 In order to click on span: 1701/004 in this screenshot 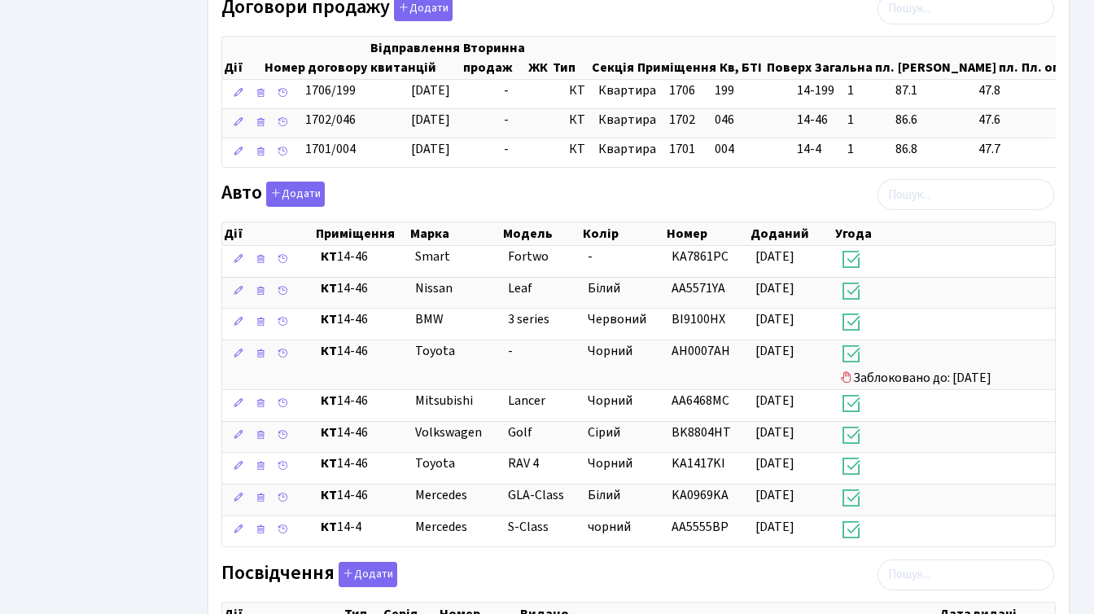, I will do `click(330, 149)`.